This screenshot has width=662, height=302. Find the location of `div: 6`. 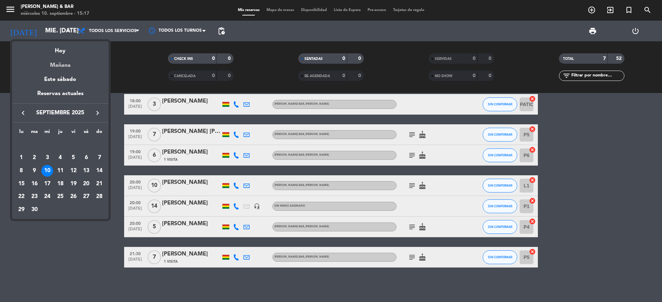

div: 6 is located at coordinates (86, 158).